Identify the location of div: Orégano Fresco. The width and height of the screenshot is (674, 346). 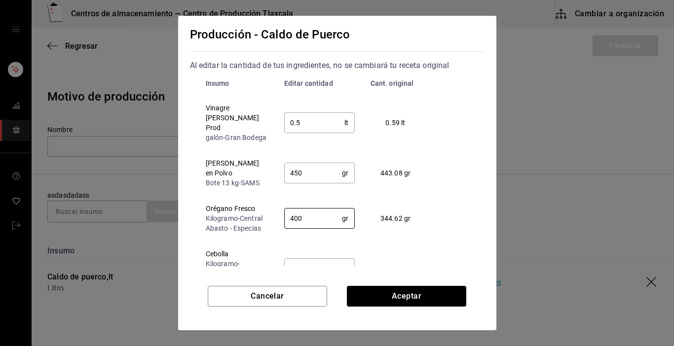
(237, 209).